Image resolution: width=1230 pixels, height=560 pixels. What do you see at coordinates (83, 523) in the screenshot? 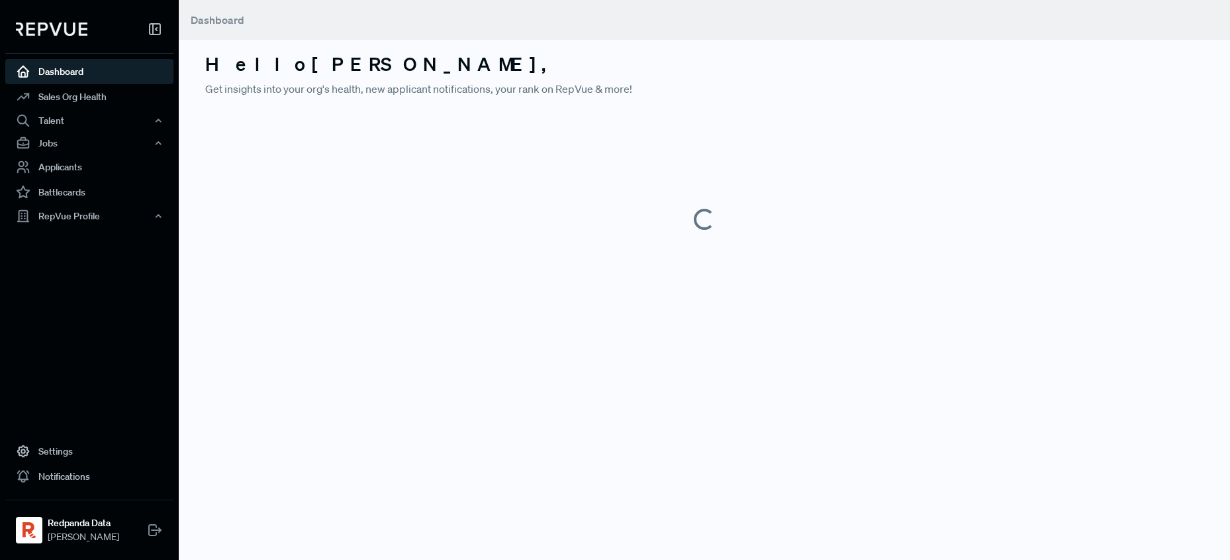
I see `strong: Redpanda Data` at bounding box center [83, 523].